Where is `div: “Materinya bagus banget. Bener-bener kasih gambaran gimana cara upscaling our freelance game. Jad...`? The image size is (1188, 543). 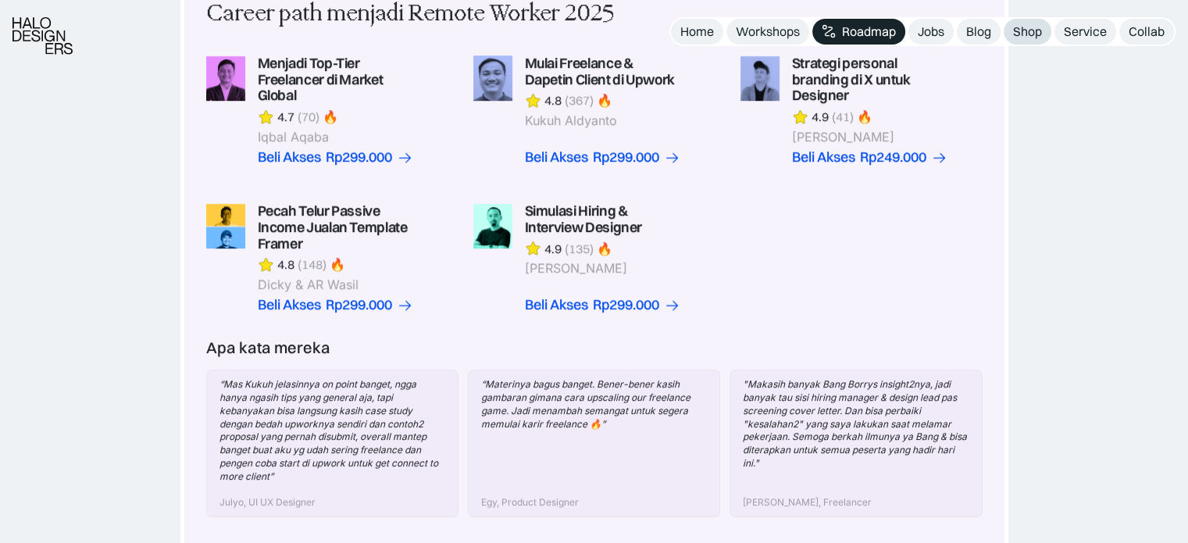 div: “Materinya bagus banget. Bener-bener kasih gambaran gimana cara upscaling our freelance game. Jad... is located at coordinates (594, 404).